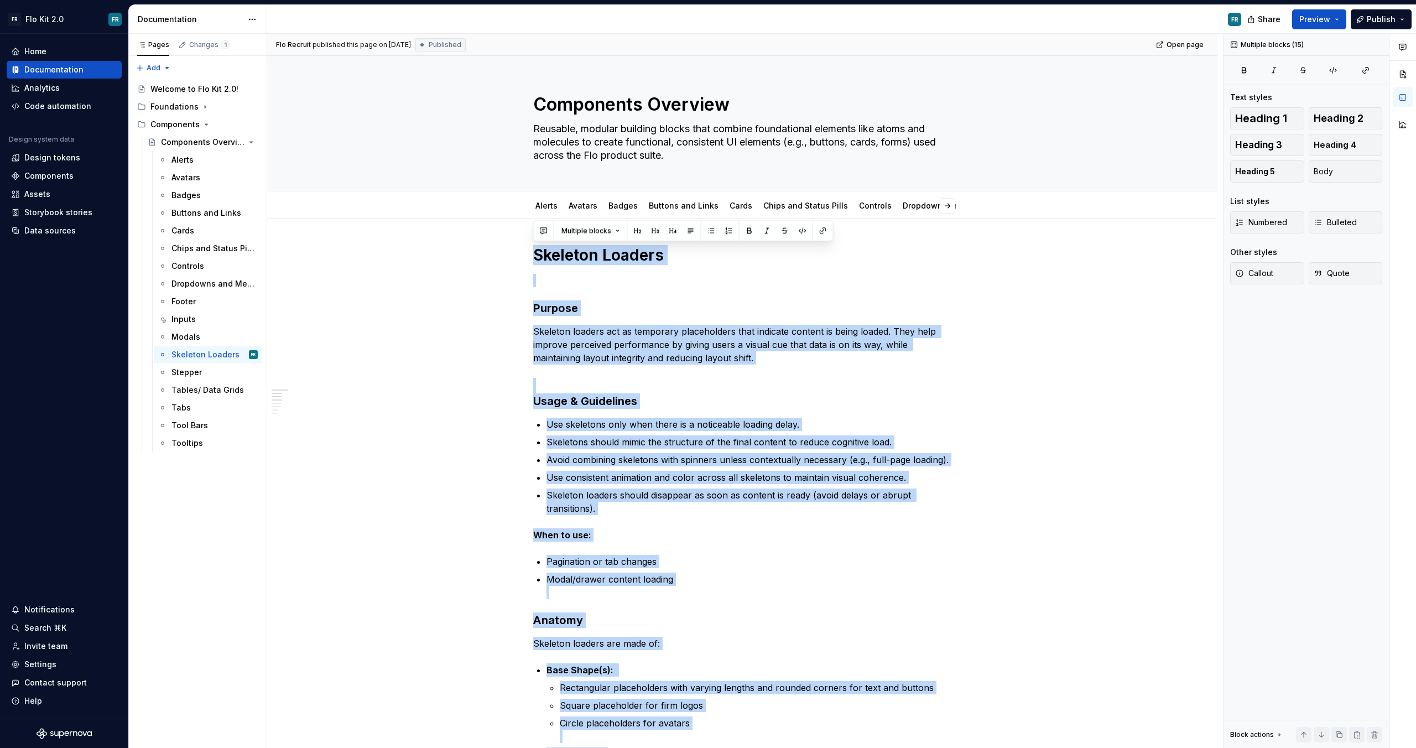 Image resolution: width=1416 pixels, height=748 pixels. I want to click on button: Heading 2, so click(1346, 118).